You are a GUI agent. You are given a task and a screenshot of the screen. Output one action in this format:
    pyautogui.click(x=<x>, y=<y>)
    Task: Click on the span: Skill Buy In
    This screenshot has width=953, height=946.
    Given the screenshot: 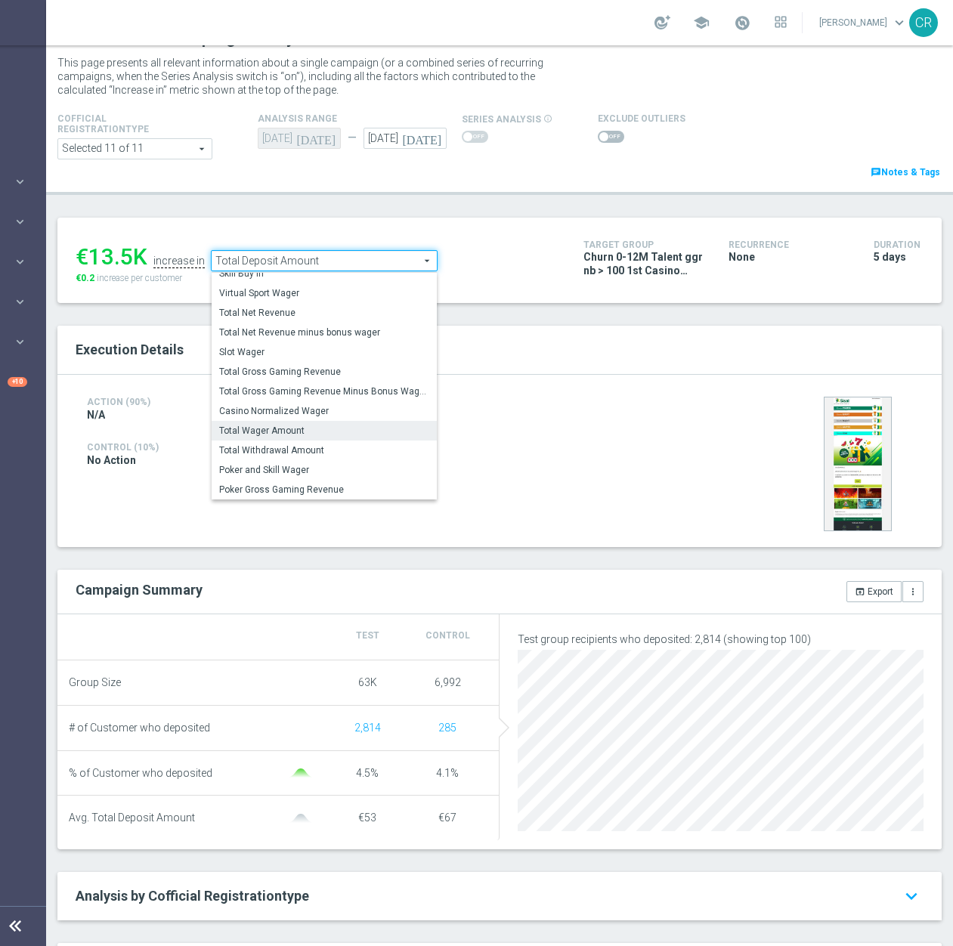 What is the action you would take?
    pyautogui.click(x=324, y=274)
    